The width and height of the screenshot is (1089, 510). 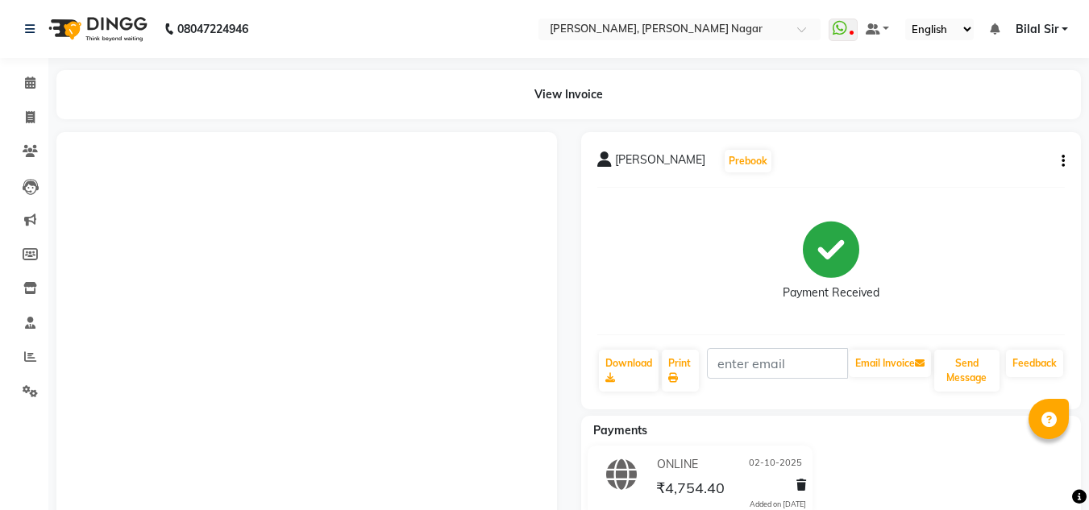 What do you see at coordinates (1034, 364) in the screenshot?
I see `a: Feedback` at bounding box center [1034, 364].